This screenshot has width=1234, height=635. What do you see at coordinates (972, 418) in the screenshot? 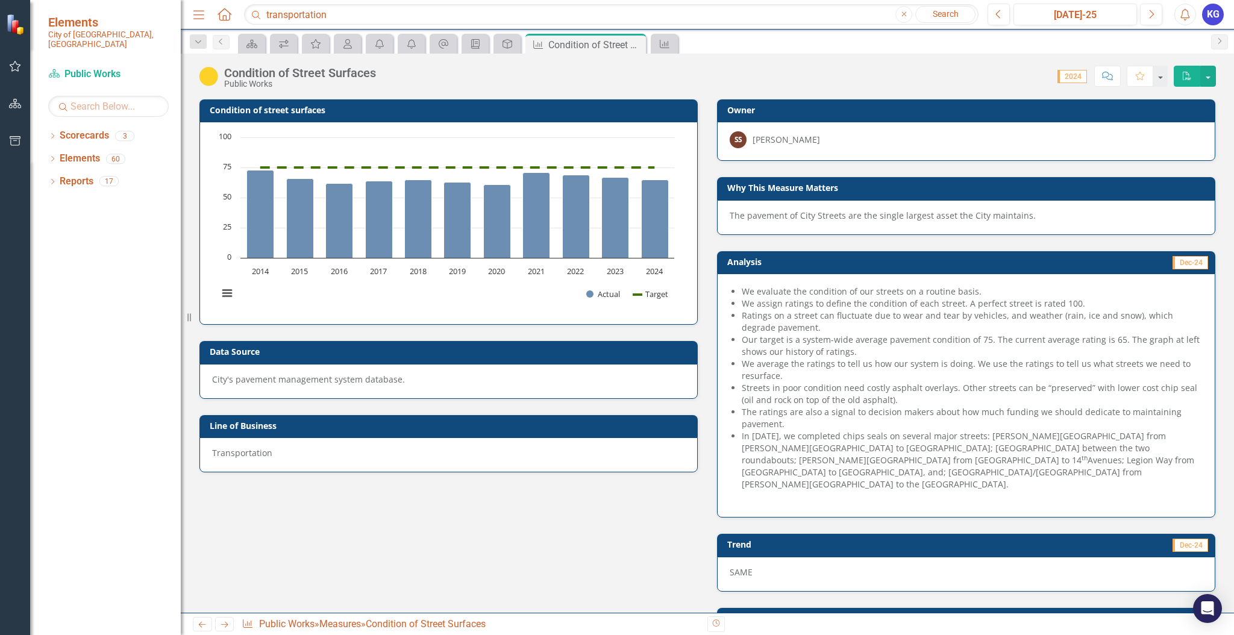
I see `li: The ratings are also a signal to decision makers about how much funding we should dedicate to mai...` at bounding box center [972, 418].